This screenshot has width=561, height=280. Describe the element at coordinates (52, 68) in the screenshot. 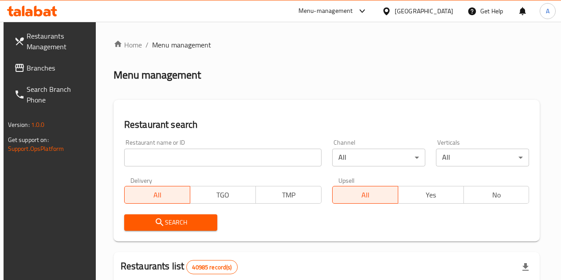

I see `a: Branches` at that location.